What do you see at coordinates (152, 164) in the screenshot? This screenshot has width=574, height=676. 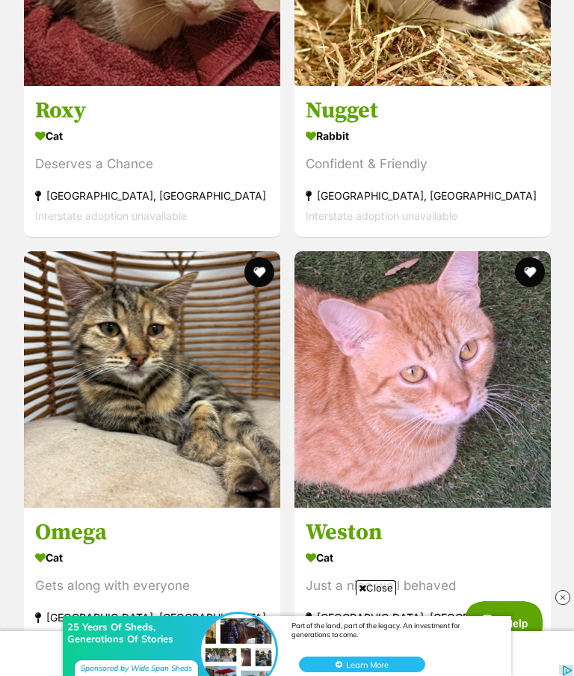 I see `div: Deserves a Chance` at bounding box center [152, 164].